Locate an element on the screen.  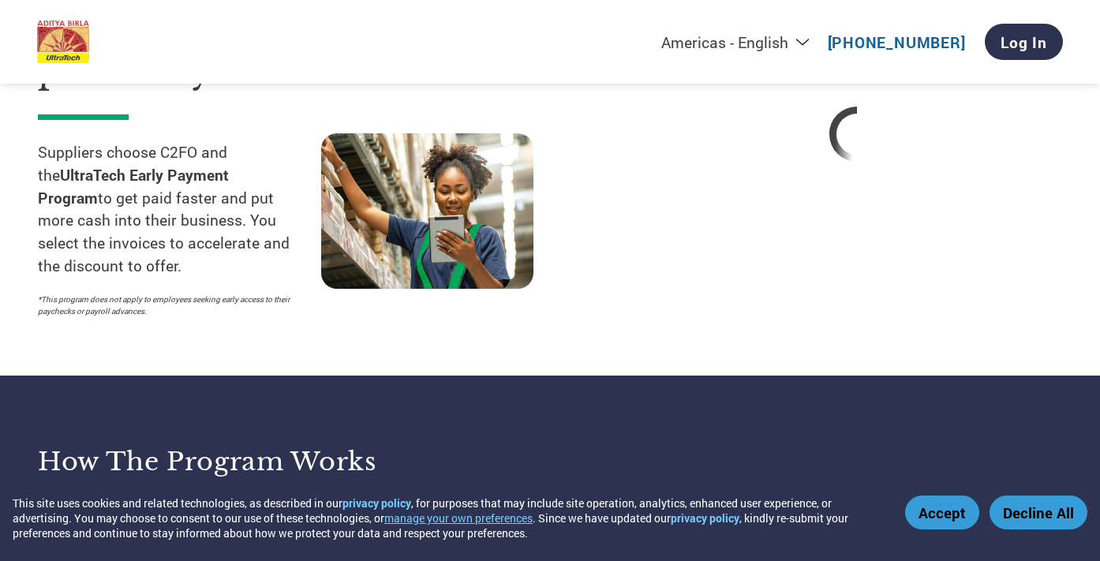
h3: How the program works is located at coordinates (284, 462).